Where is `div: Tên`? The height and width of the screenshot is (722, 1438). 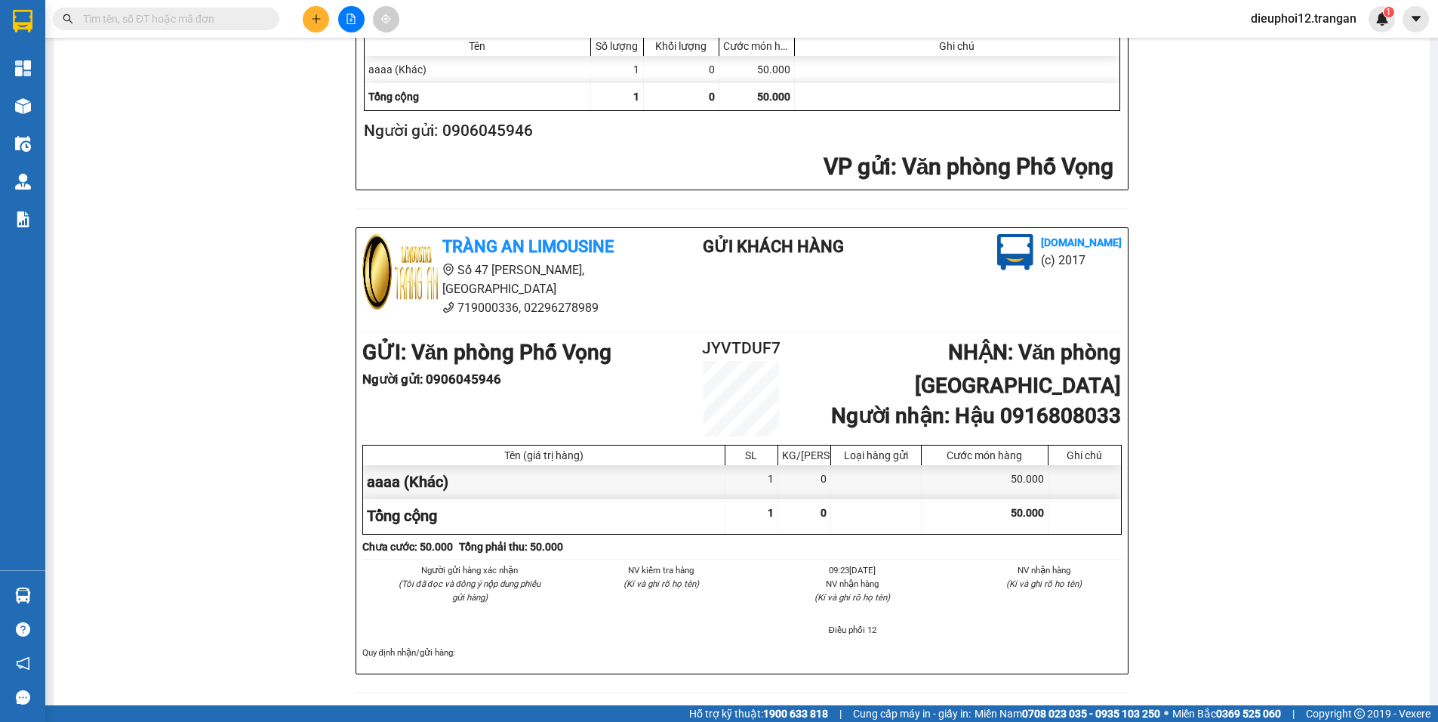 div: Tên is located at coordinates (477, 46).